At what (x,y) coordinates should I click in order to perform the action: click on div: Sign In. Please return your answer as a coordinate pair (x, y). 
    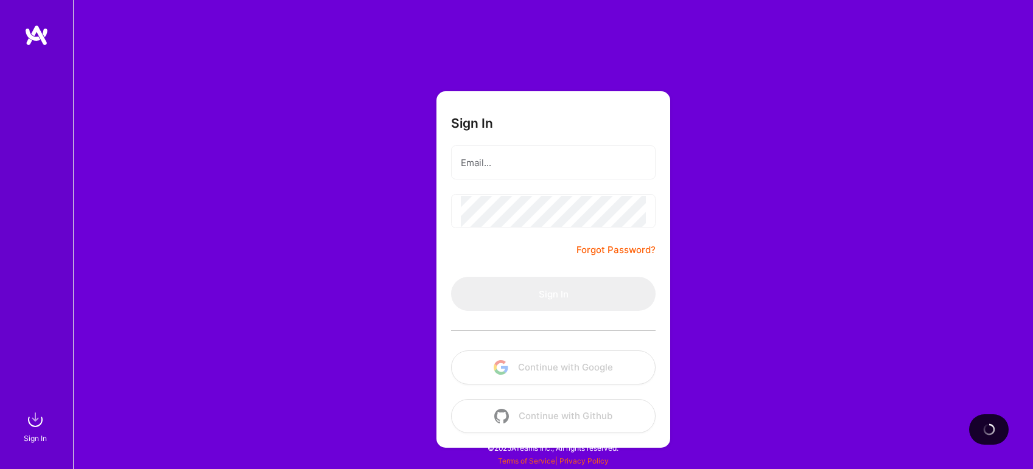
    Looking at the image, I should click on (35, 438).